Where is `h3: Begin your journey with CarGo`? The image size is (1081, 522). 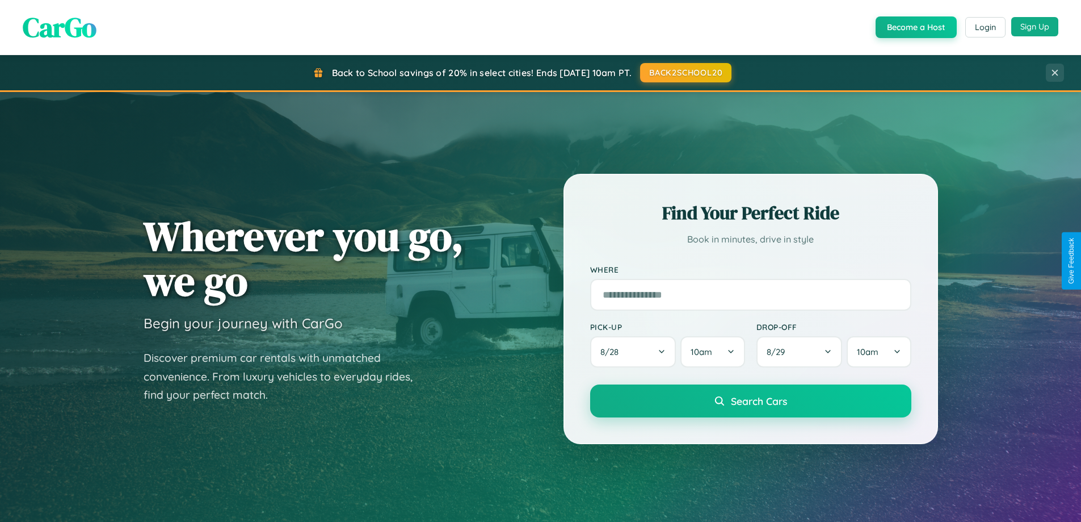 h3: Begin your journey with CarGo is located at coordinates (243, 323).